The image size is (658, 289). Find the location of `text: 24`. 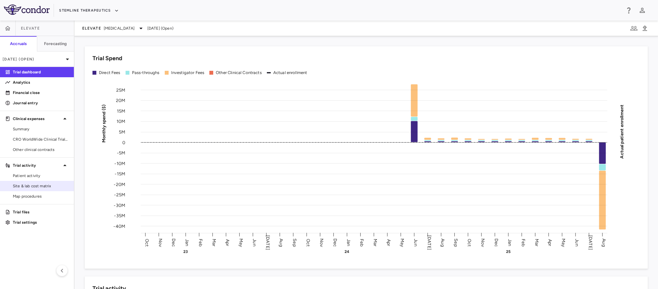

text: 24 is located at coordinates (347, 251).